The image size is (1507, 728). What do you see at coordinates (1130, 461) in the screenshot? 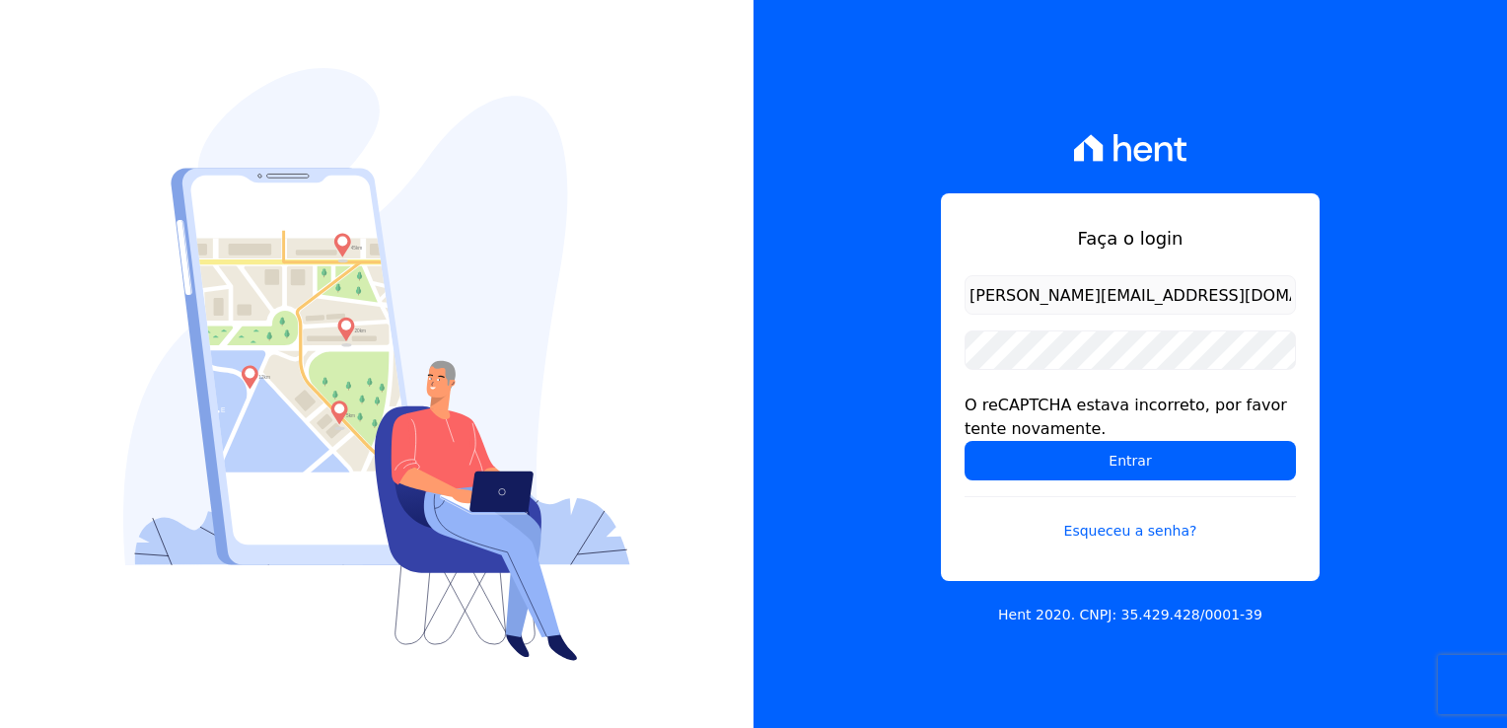
I see `input: Entrar` at bounding box center [1130, 461].